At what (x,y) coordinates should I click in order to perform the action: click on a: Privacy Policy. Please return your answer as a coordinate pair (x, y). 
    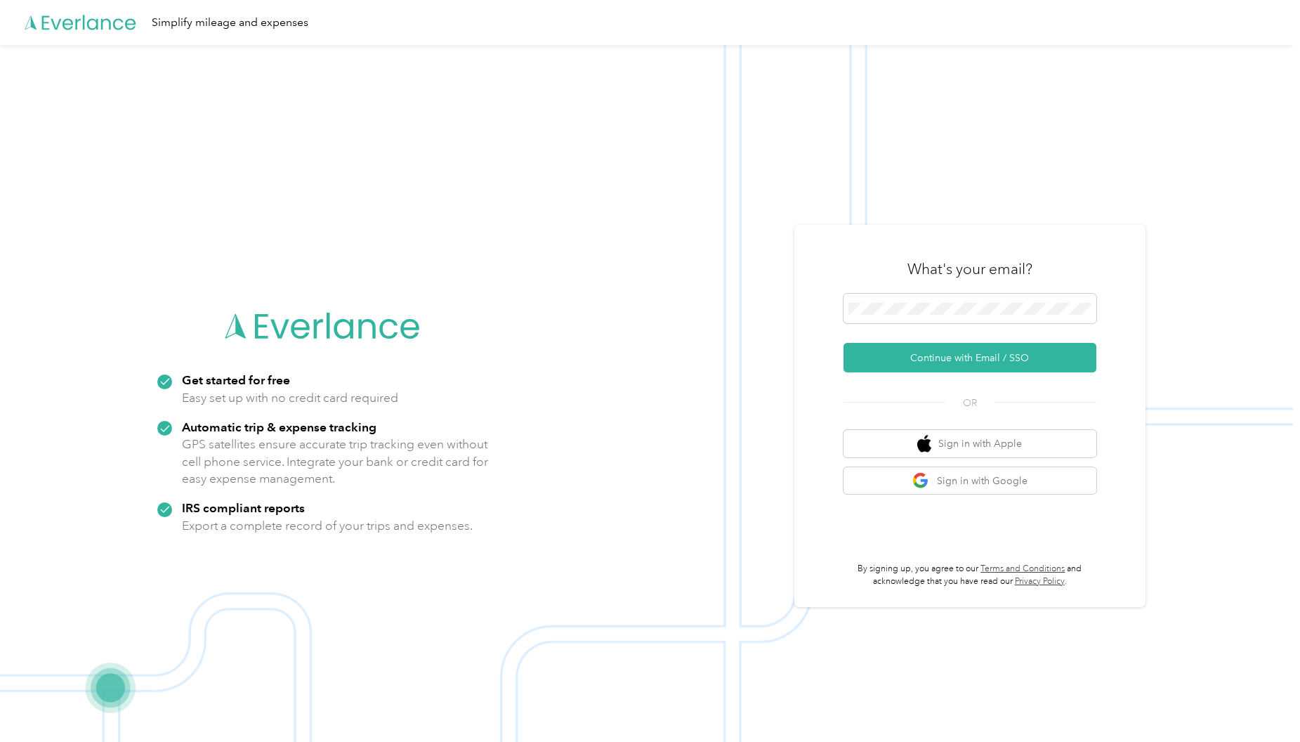
    Looking at the image, I should click on (1040, 581).